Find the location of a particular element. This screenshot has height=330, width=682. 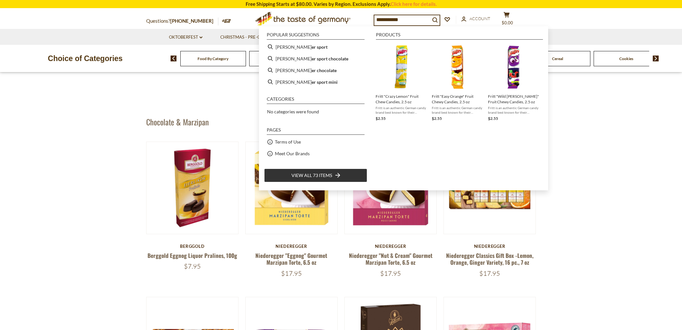

li: Categories is located at coordinates (316, 100).